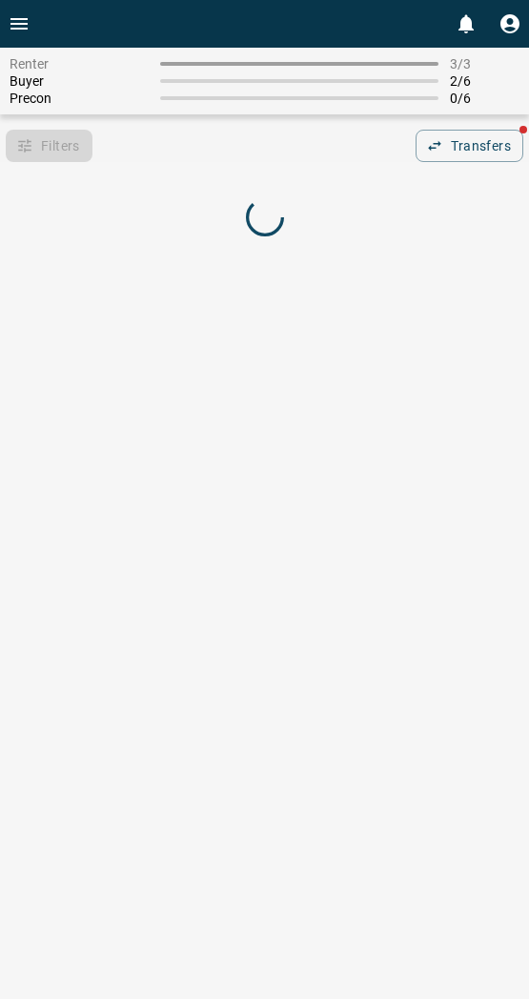  What do you see at coordinates (79, 81) in the screenshot?
I see `span: Buyer` at bounding box center [79, 81].